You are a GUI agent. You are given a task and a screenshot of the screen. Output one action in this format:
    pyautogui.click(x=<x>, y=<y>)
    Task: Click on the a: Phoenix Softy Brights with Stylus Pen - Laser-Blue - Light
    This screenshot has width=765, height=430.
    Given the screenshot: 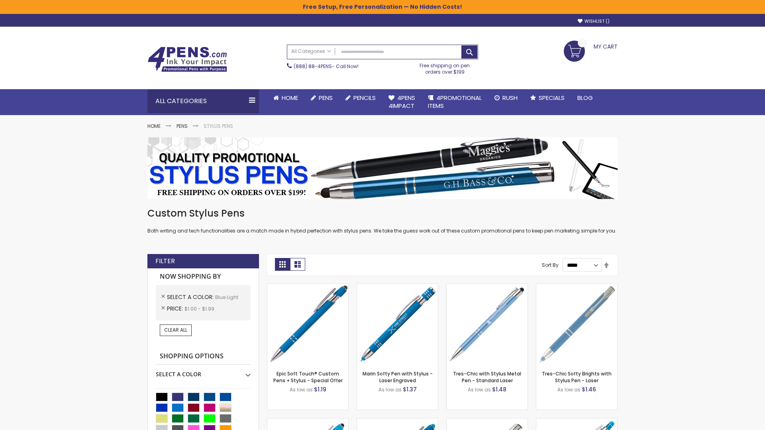 What is the action you would take?
    pyautogui.click(x=576, y=422)
    